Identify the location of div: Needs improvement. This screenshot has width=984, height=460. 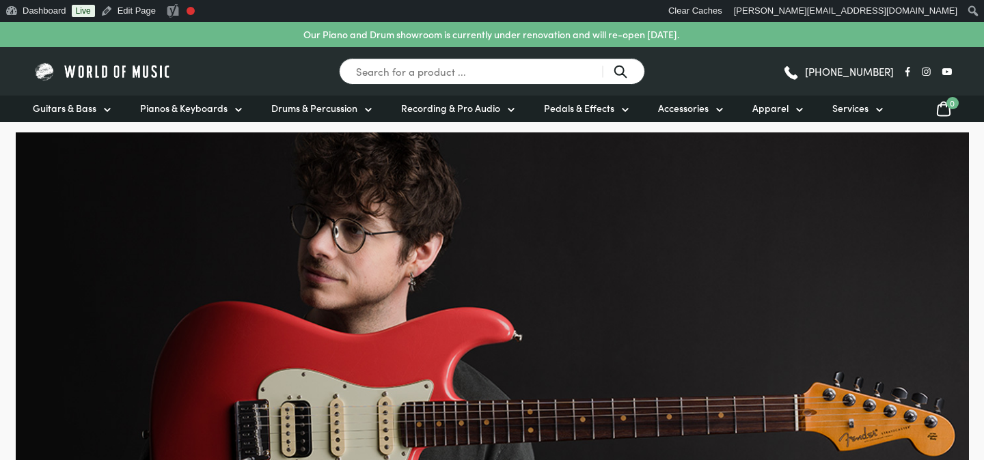
(191, 11).